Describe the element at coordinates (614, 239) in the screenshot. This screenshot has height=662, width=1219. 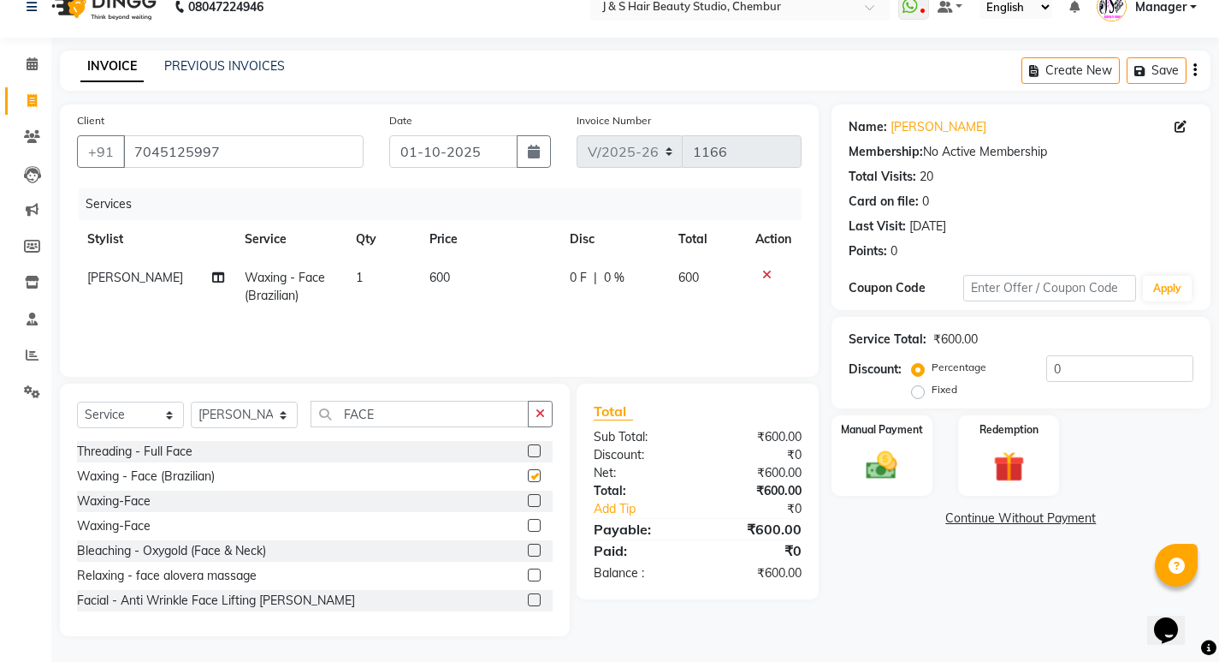
I see `th: Disc` at that location.